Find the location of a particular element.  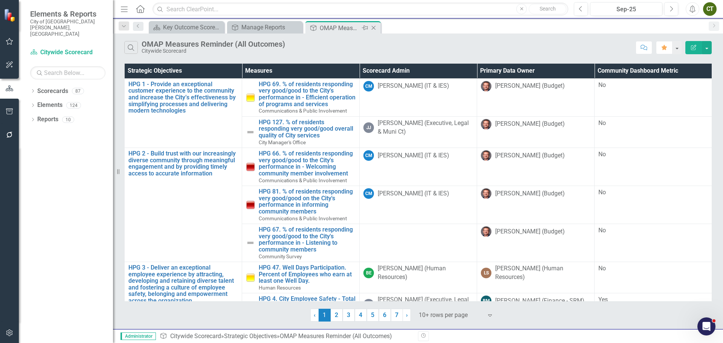

a: HPG 67. % of residents responding very good/good to the City's performance in - Listening to comm... is located at coordinates (307, 240).